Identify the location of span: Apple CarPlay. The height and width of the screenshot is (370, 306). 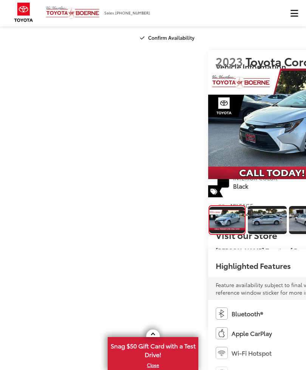
(252, 333).